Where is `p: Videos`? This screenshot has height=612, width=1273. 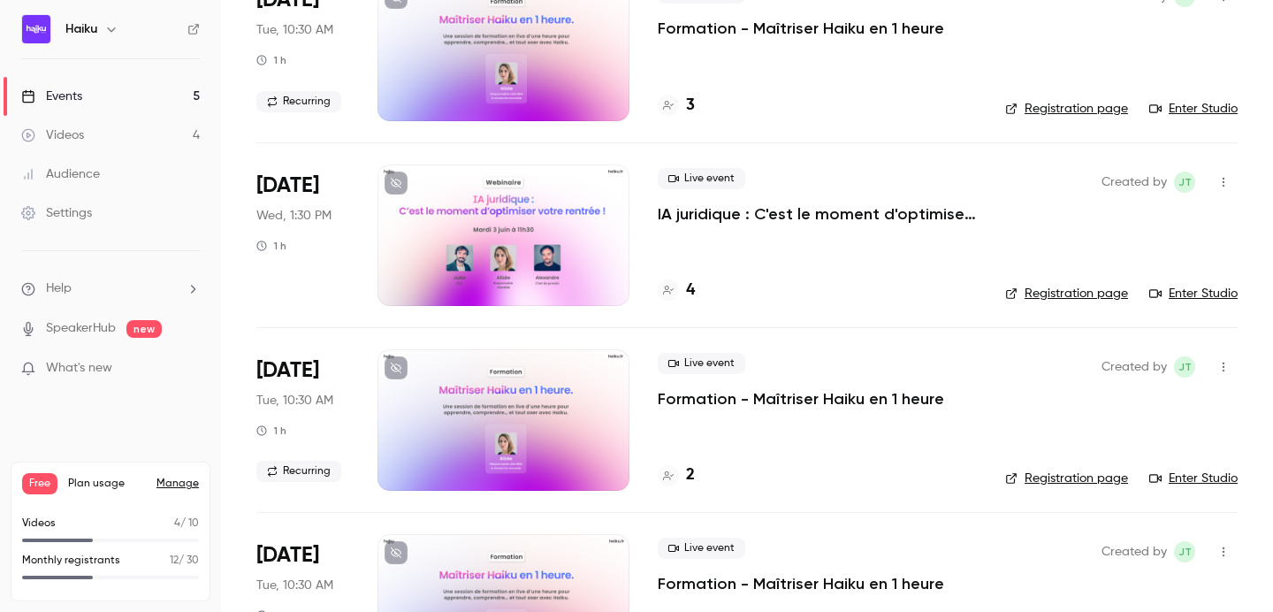
p: Videos is located at coordinates (39, 523).